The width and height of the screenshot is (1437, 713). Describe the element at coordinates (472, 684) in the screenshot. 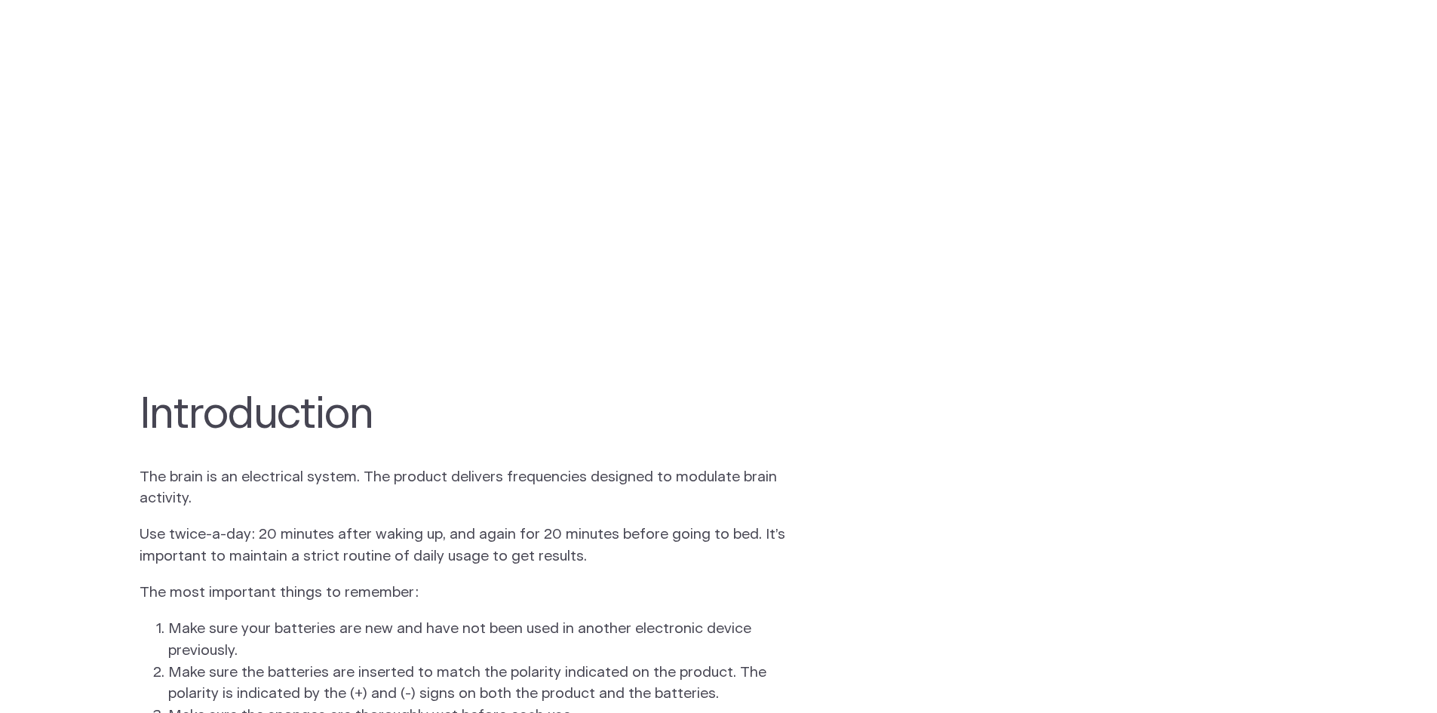

I see `li: Make sure the batteries are inserted to match the polarity indicated on the product. The polarity...` at that location.